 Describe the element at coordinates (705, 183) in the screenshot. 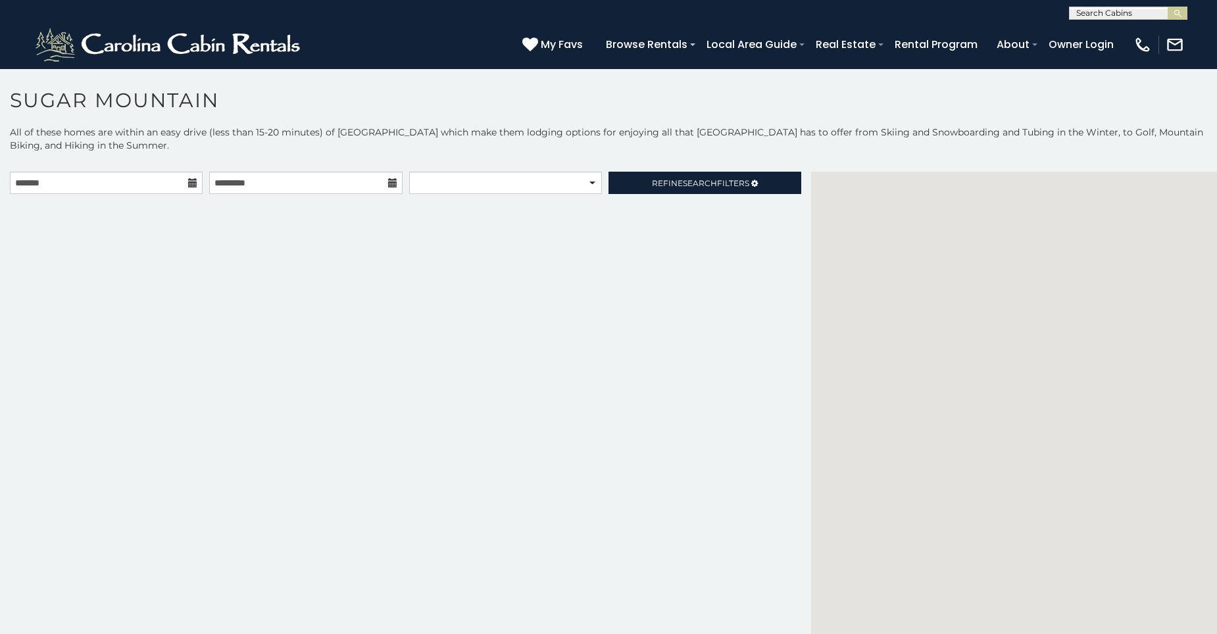

I see `a: RefineSearchFilters` at that location.